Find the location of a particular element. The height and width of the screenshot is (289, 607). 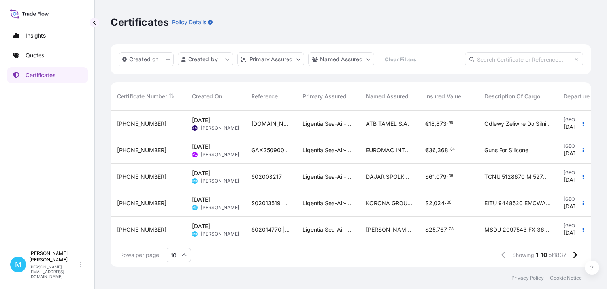

span: 61 is located at coordinates (432, 177).